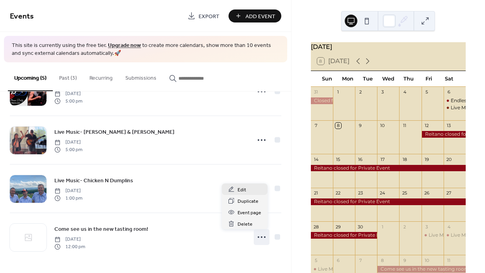 Image resolution: width=485 pixels, height=273 pixels. I want to click on button: Recurring, so click(101, 76).